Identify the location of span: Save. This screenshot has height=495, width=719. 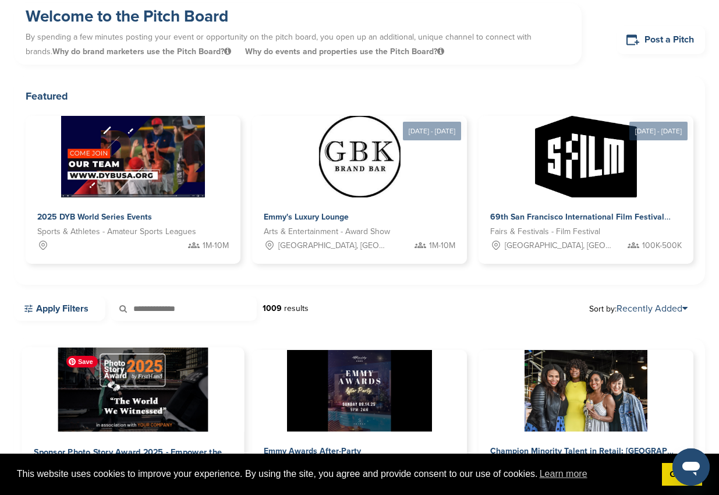
(82, 361).